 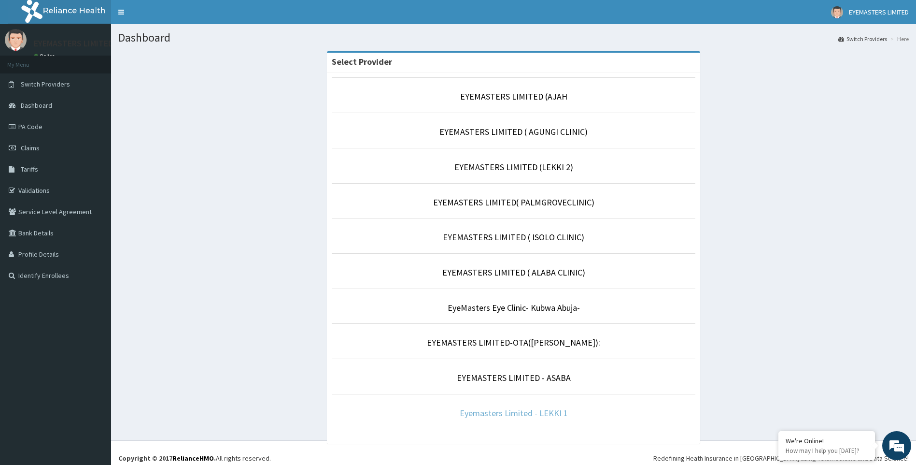 I want to click on span: Tariffs, so click(x=29, y=169).